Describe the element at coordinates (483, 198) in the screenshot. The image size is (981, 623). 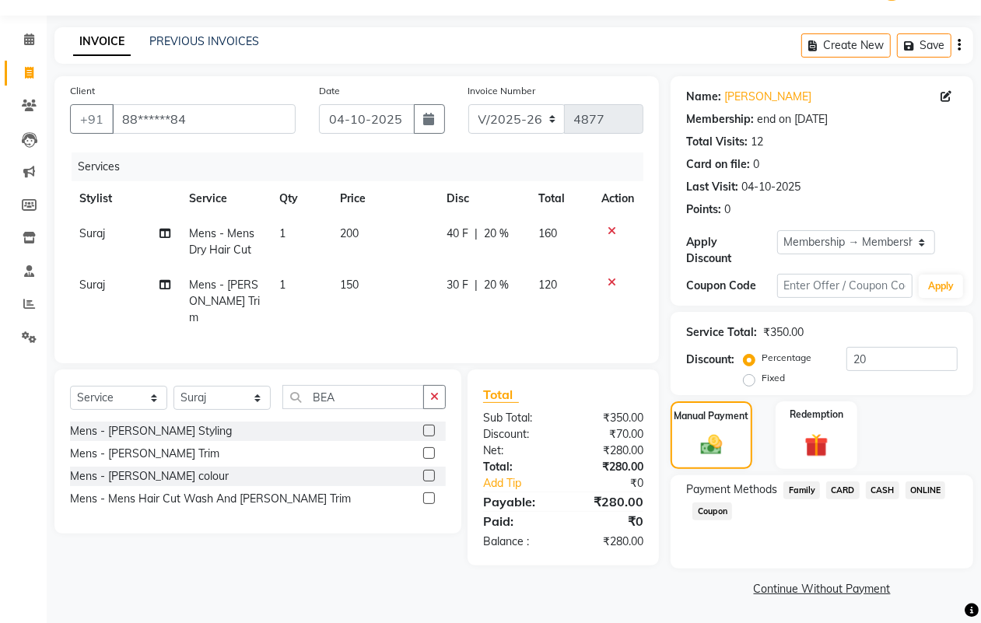
I see `th: Disc` at that location.